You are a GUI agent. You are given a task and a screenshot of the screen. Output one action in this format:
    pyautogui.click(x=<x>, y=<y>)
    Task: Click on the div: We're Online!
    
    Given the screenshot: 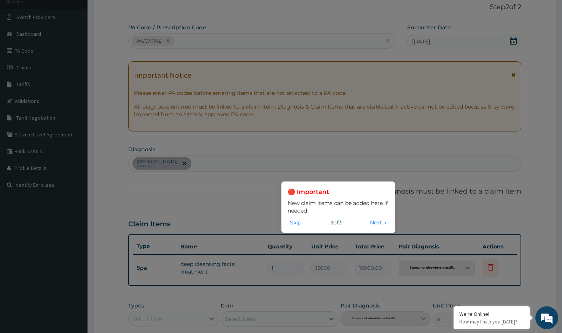 What is the action you would take?
    pyautogui.click(x=492, y=313)
    